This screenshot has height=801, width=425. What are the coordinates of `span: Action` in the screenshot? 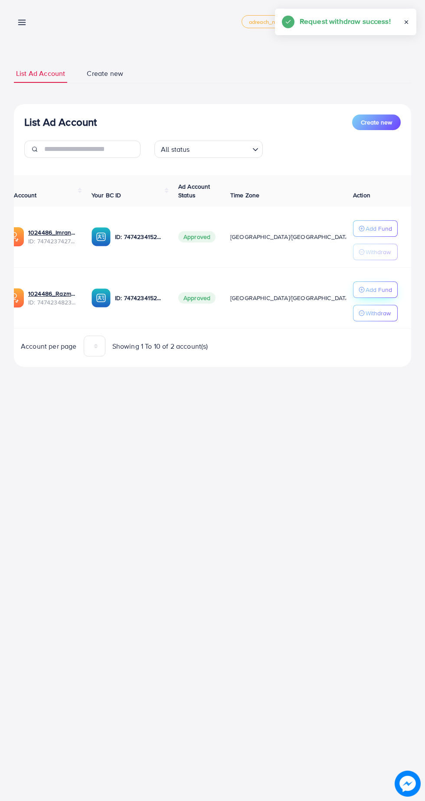 It's located at (362, 195).